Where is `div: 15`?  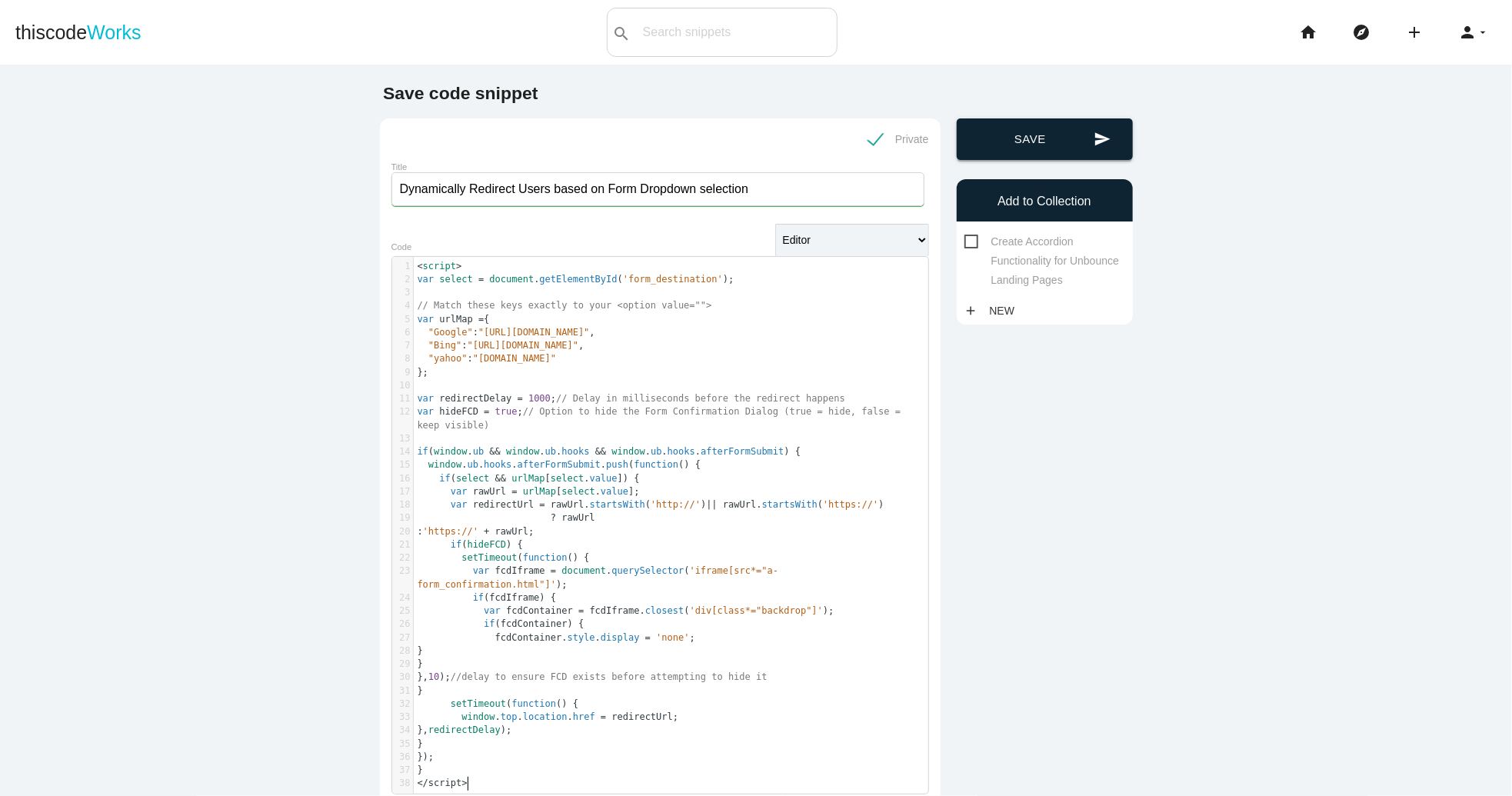
div: 15 is located at coordinates (403, 464).